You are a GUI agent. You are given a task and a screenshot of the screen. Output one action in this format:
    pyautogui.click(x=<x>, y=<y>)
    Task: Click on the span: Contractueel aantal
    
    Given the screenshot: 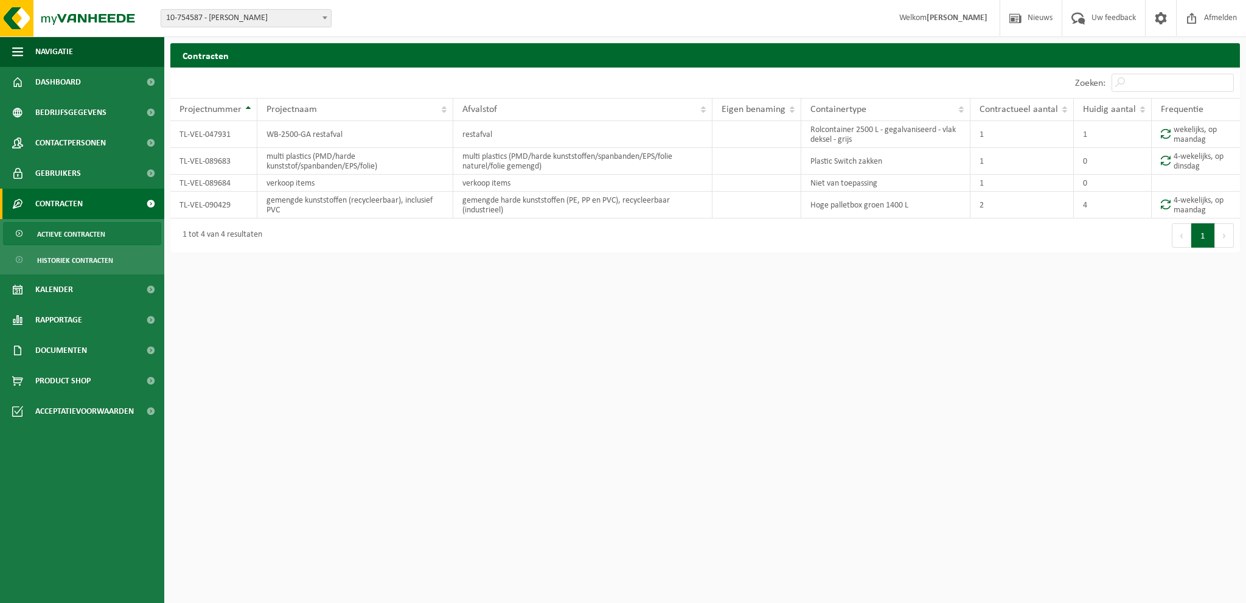 What is the action you would take?
    pyautogui.click(x=1019, y=110)
    